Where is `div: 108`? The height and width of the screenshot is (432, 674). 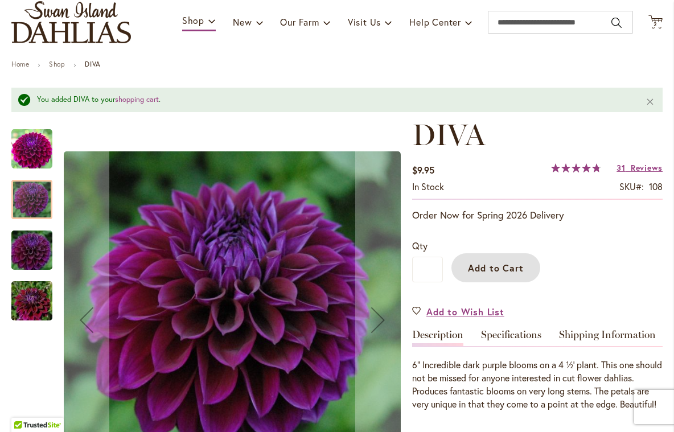 div: 108 is located at coordinates (656, 187).